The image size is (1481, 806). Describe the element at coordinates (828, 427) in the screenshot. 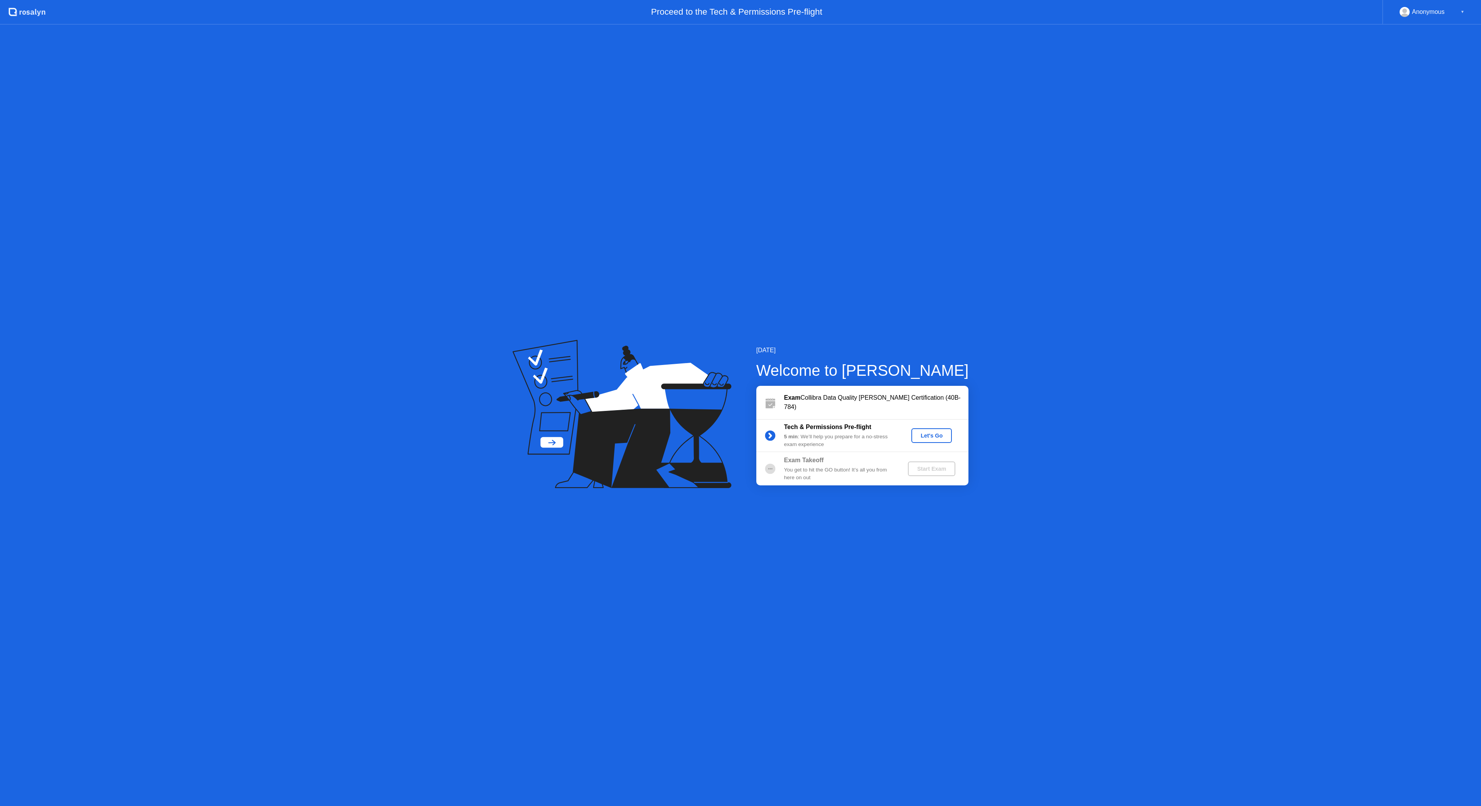

I see `b: Tech & Permissions Pre-flight` at that location.